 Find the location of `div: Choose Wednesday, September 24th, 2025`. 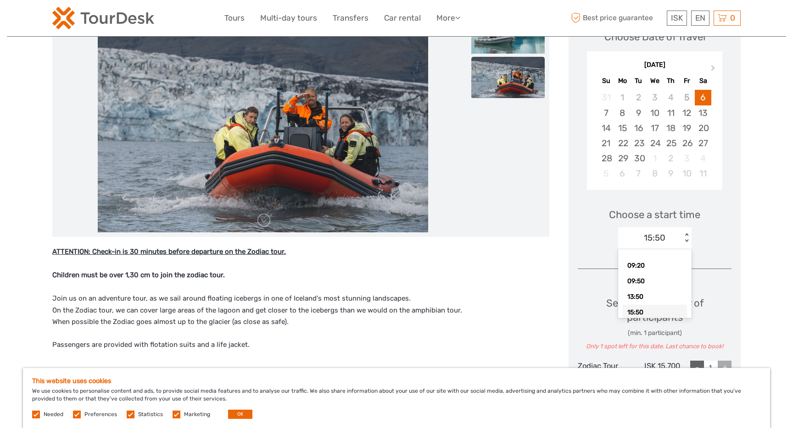

div: Choose Wednesday, September 24th, 2025 is located at coordinates (654, 143).